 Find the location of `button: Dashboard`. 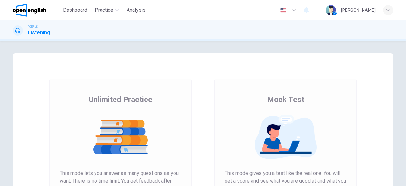

button: Dashboard is located at coordinates (75, 10).